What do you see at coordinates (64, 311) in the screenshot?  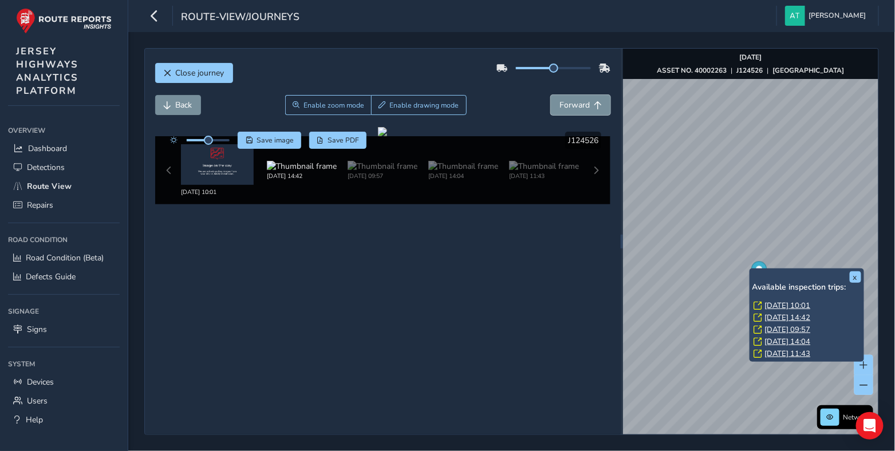 I see `div: Signage` at bounding box center [64, 311].